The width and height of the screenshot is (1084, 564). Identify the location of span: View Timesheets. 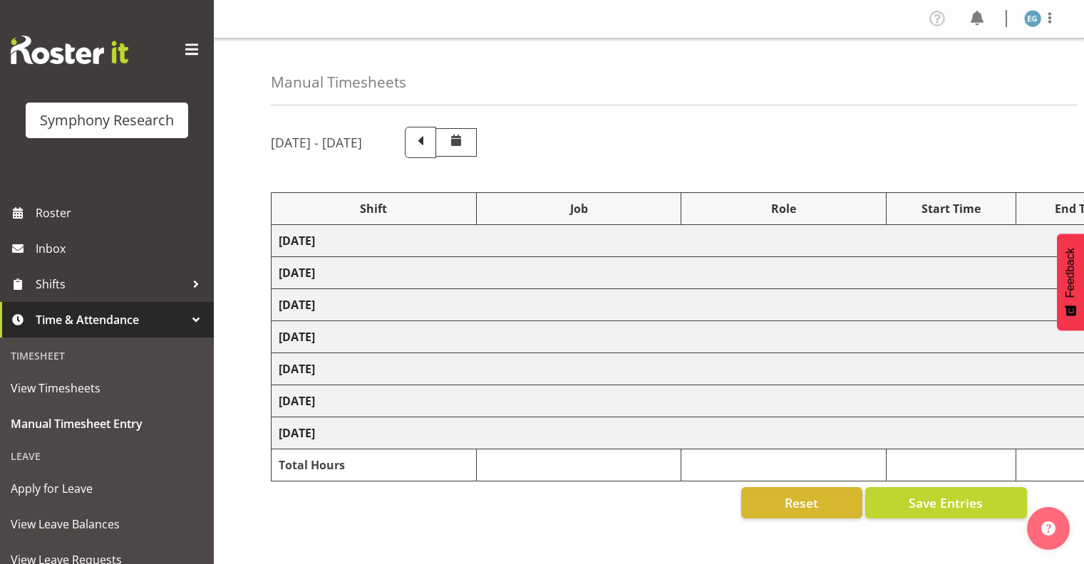
(107, 388).